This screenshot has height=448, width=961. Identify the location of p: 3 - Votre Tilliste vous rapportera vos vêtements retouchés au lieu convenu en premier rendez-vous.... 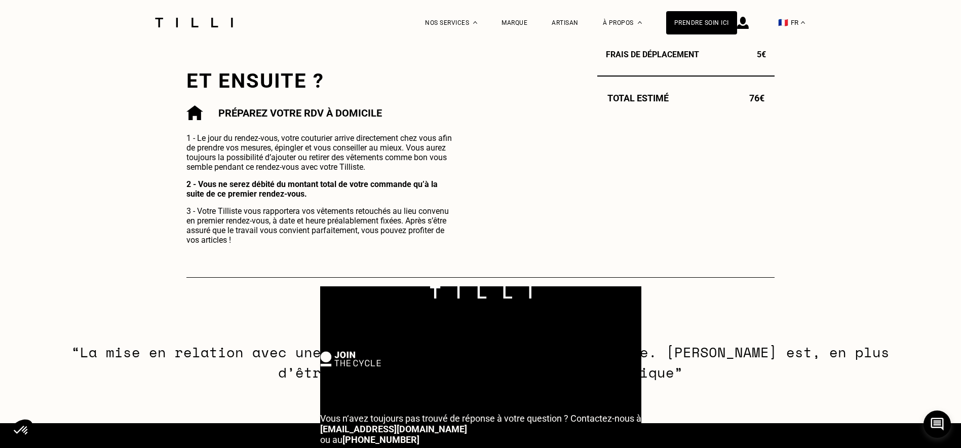
(321, 225).